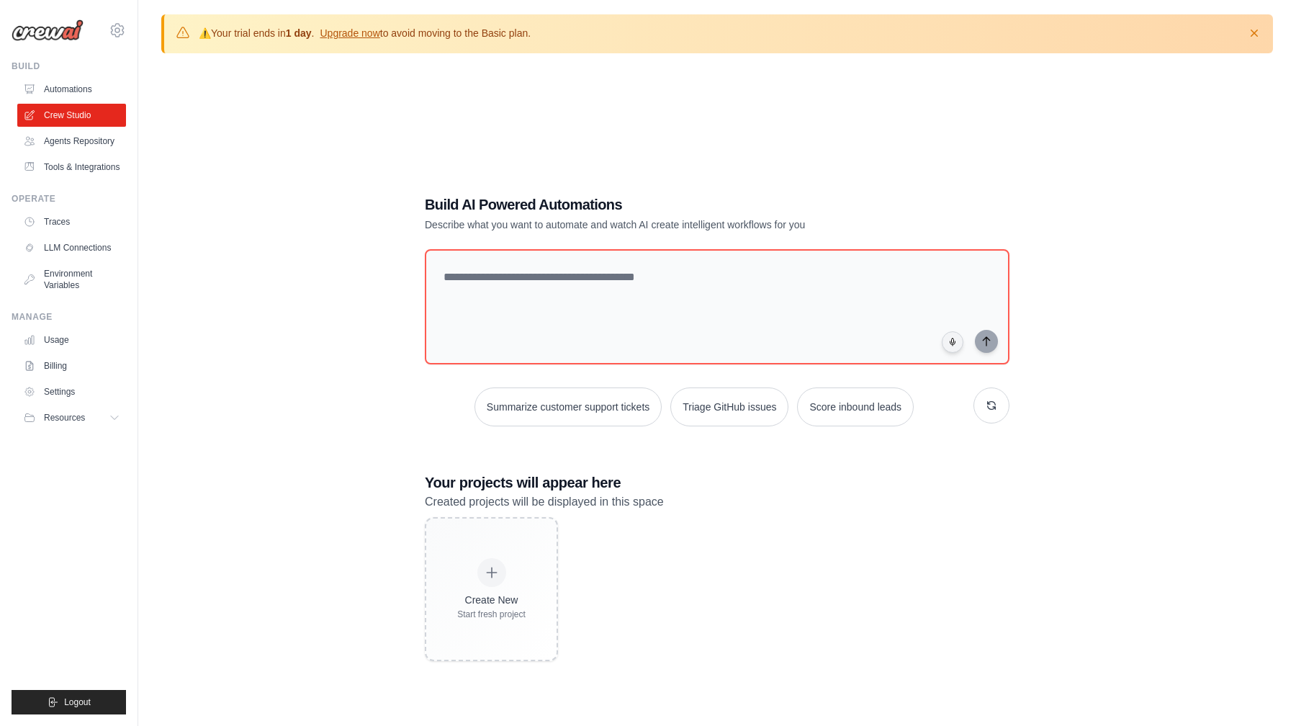 This screenshot has height=726, width=1296. I want to click on span: Resources, so click(64, 417).